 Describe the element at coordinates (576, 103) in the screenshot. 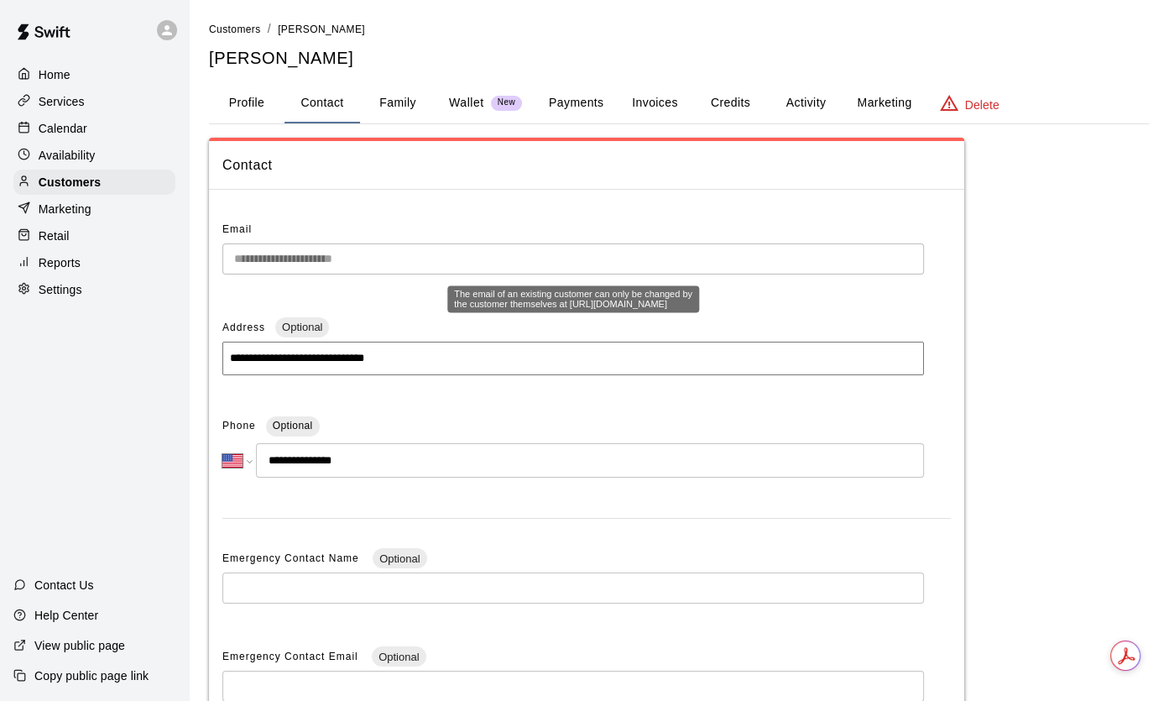

I see `button: Payments` at that location.